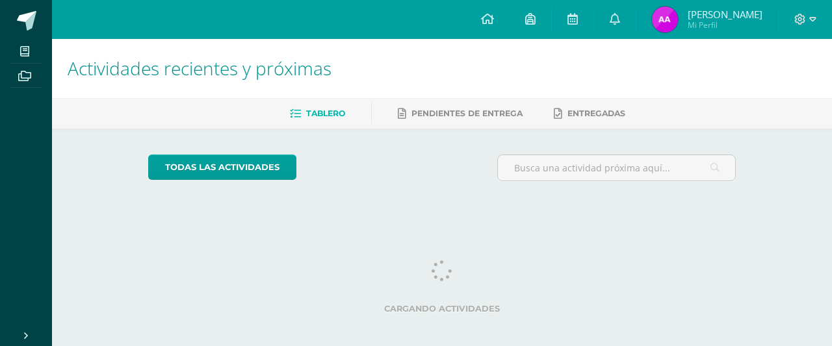  Describe the element at coordinates (467, 113) in the screenshot. I see `span: Pendientes de entrega` at that location.